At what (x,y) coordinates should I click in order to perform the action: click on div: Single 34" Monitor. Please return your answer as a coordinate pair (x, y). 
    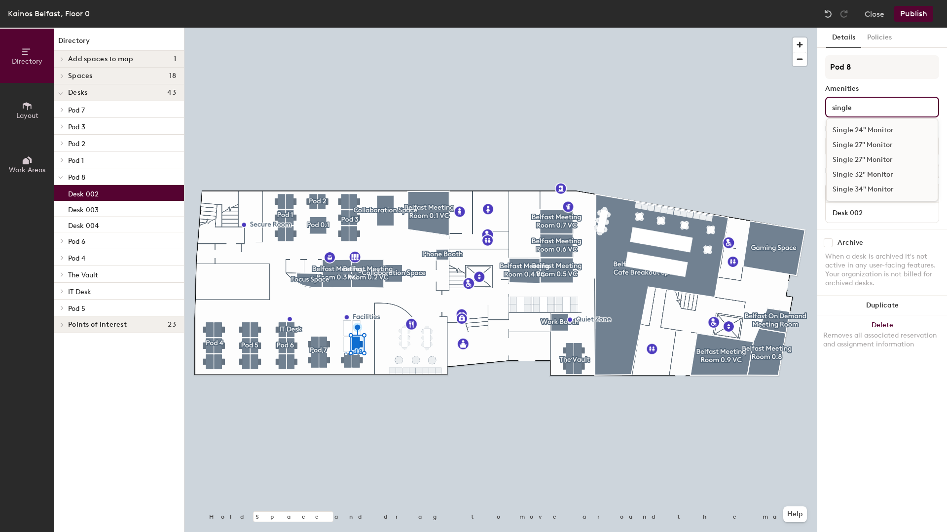
    Looking at the image, I should click on (882, 189).